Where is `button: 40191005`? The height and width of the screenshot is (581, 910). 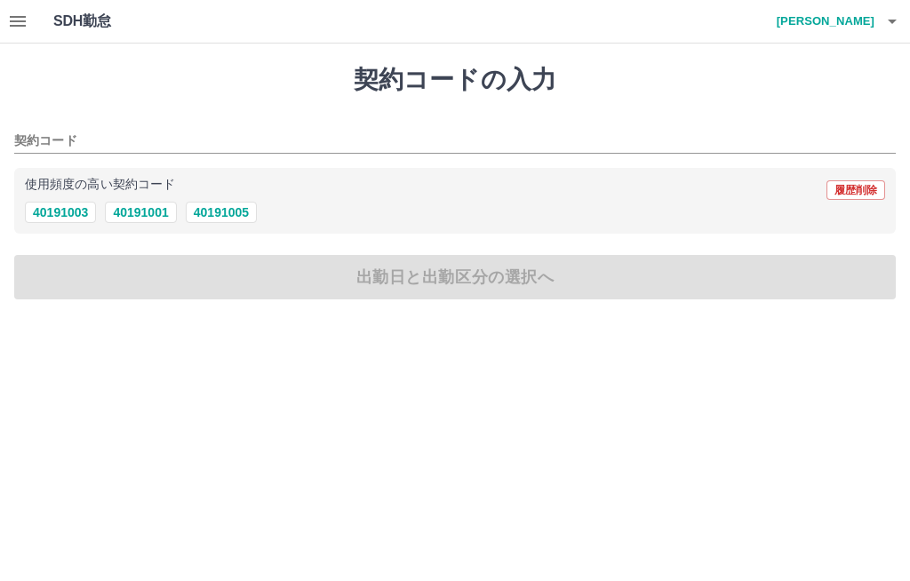
button: 40191005 is located at coordinates (221, 212).